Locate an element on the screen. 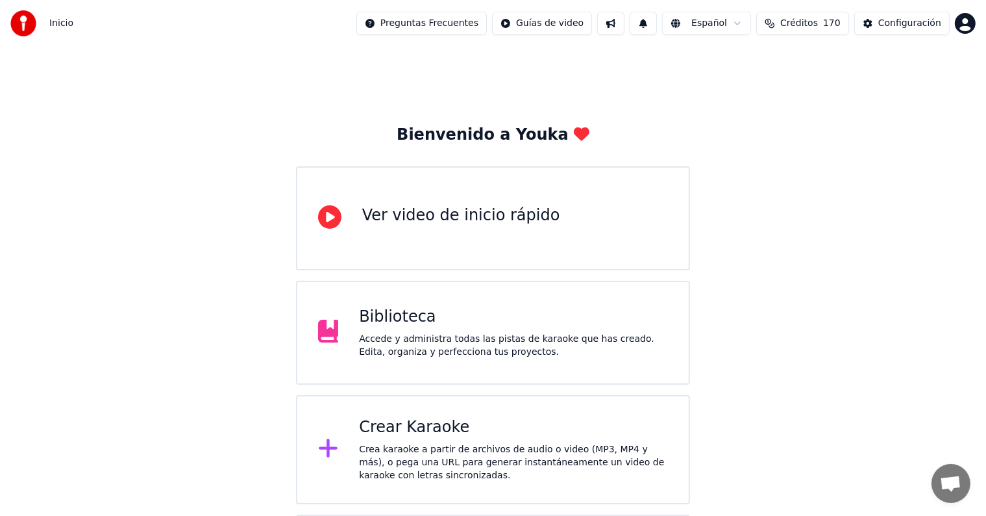 The height and width of the screenshot is (516, 986). div: Biblioteca is located at coordinates (514, 317).